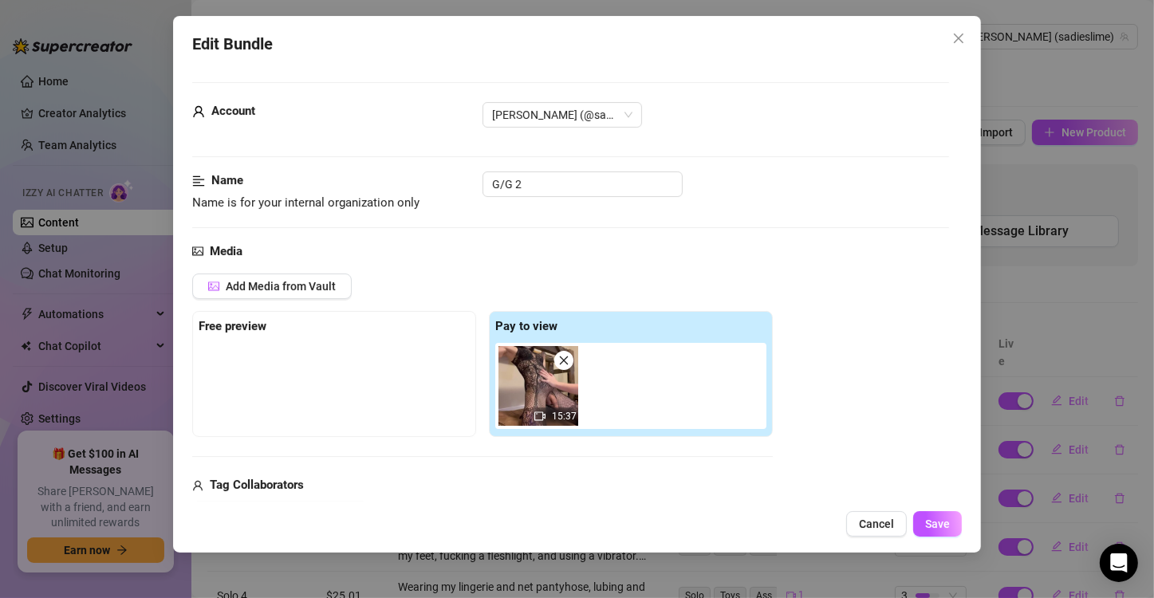  I want to click on span: Edit Bundle, so click(232, 44).